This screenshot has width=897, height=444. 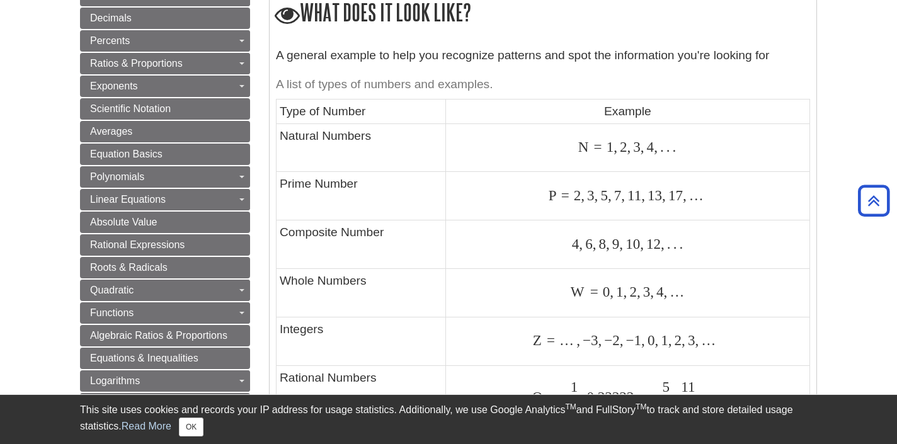 I want to click on td: Whole Numbers, so click(x=361, y=293).